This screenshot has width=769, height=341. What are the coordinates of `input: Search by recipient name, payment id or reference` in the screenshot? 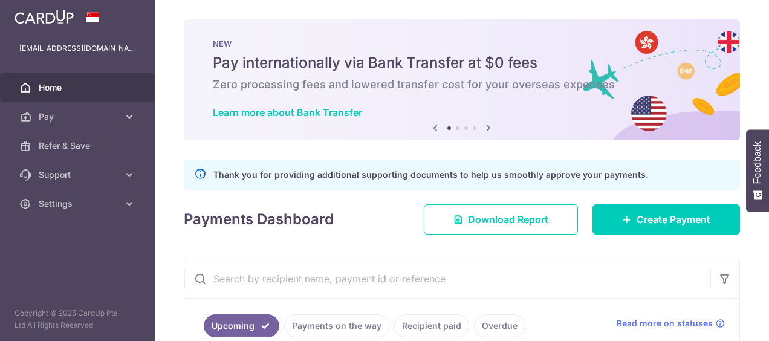 It's located at (447, 279).